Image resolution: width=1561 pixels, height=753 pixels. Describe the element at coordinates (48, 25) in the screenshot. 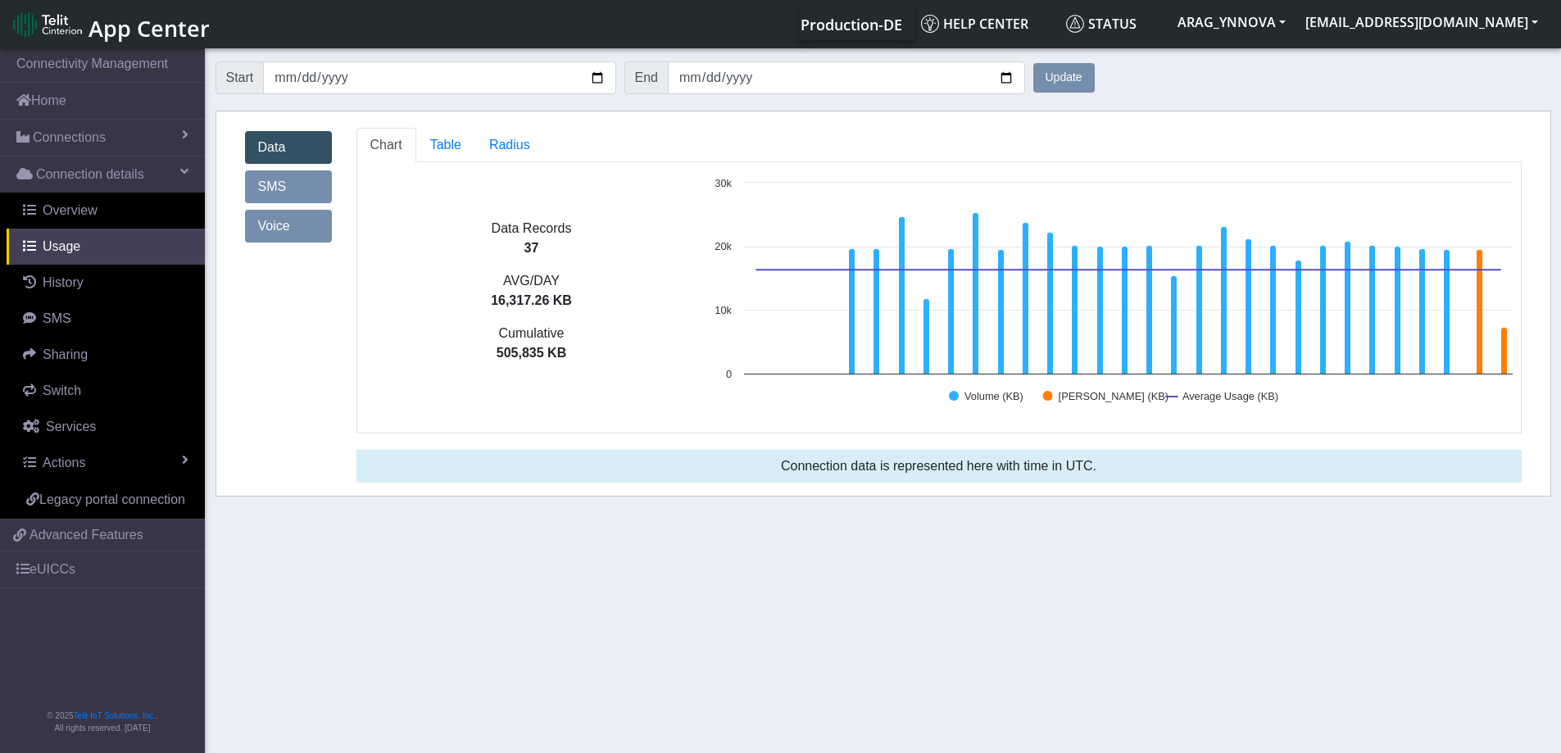

I see `img: logo-telit-cinterion-gw-new.png` at that location.